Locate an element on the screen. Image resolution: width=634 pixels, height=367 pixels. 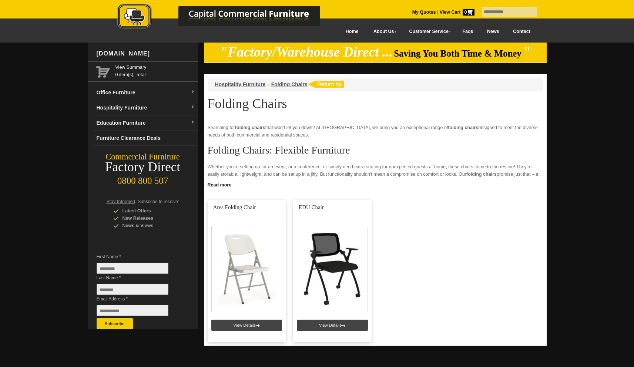
span: Stay Informed is located at coordinates (121, 202).